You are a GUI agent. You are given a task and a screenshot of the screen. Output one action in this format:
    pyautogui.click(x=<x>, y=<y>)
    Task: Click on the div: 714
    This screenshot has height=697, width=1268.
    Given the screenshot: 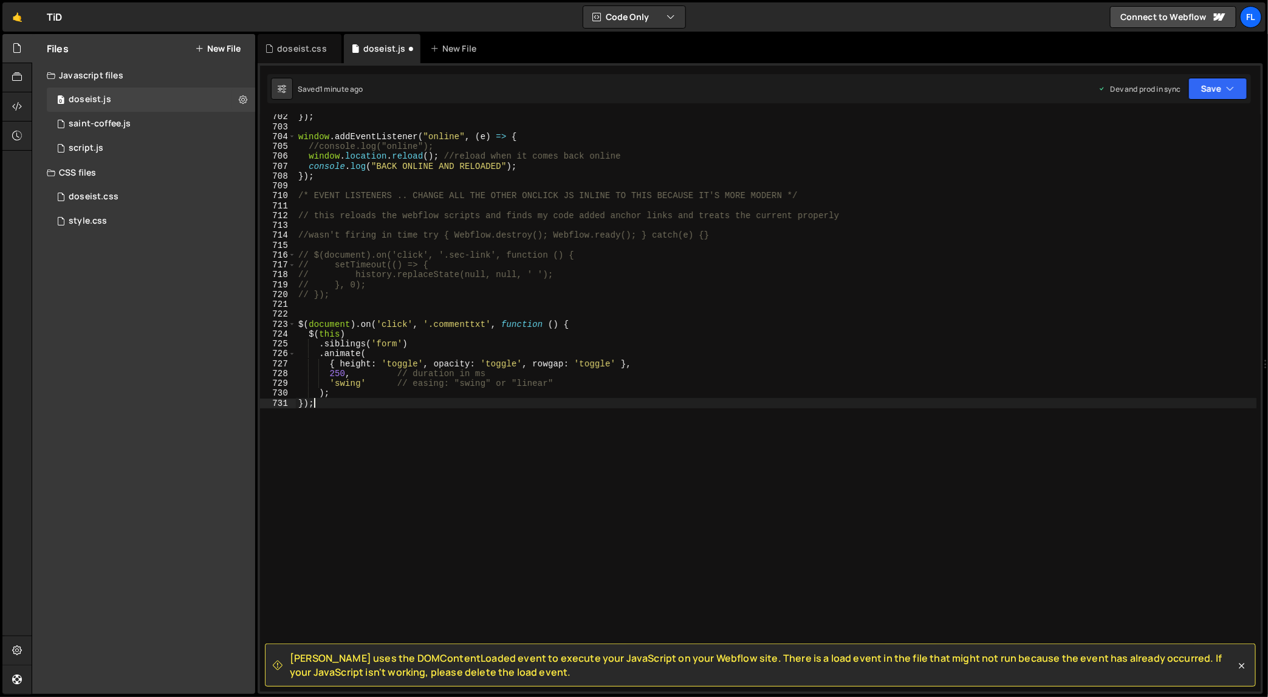 What is the action you would take?
    pyautogui.click(x=278, y=235)
    